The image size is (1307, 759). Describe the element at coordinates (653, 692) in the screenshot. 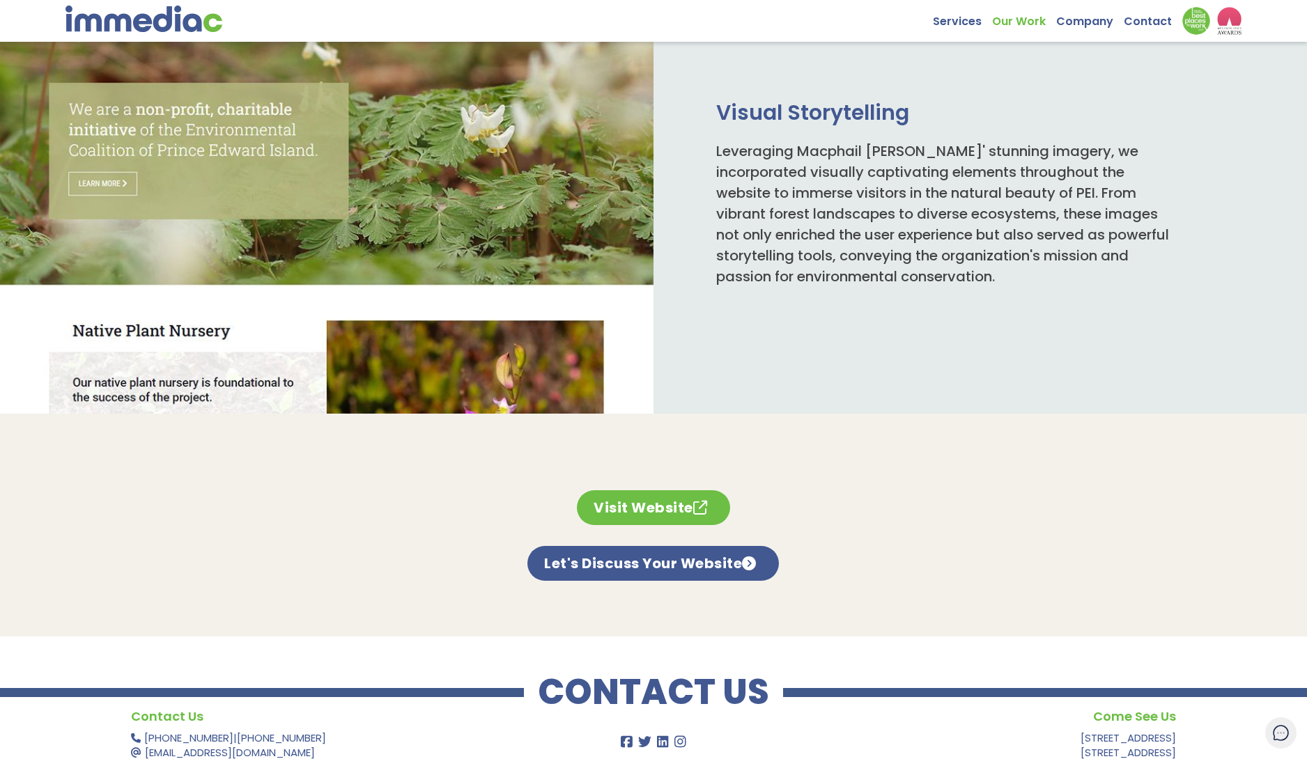

I see `h2: CONTACT US` at that location.